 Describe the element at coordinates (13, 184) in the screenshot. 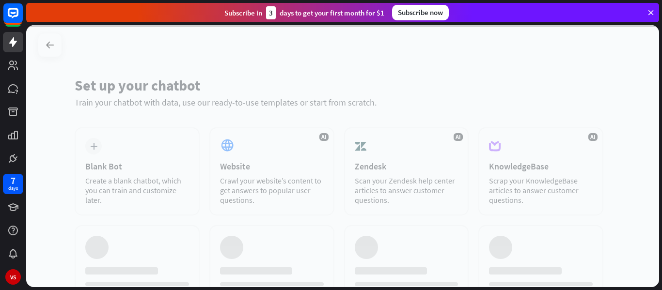

I see `a: 7 days` at that location.